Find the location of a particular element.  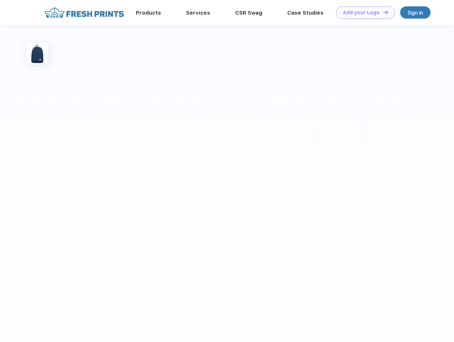

img: fo%20logo%202.webp is located at coordinates (84, 12).